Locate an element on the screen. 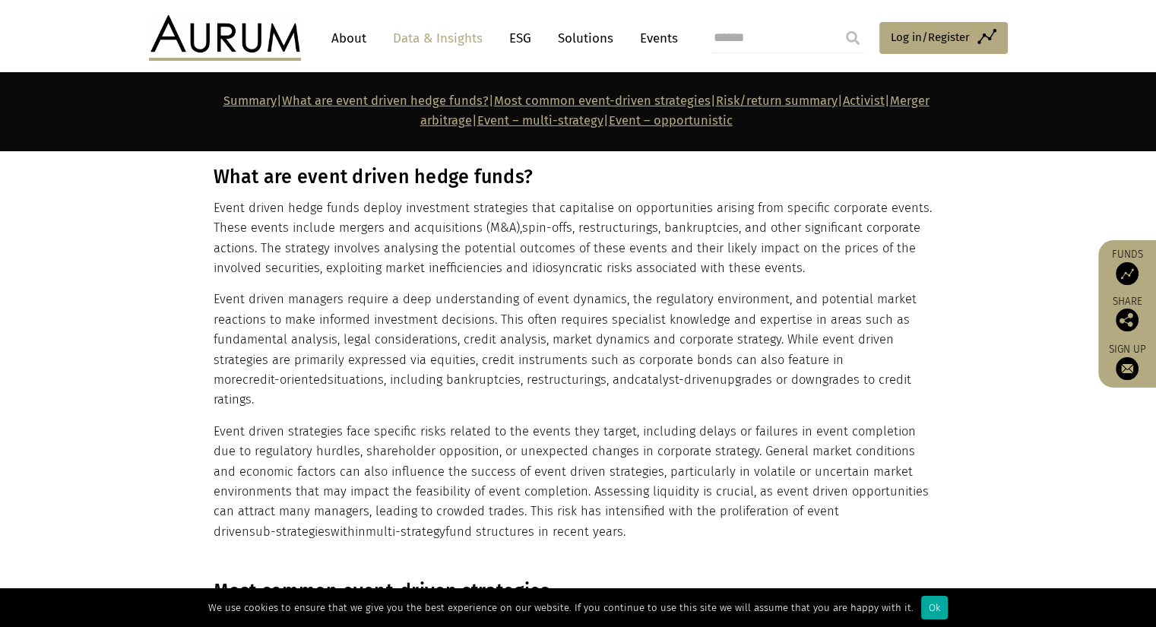 The image size is (1156, 627). a: Risk/return summary is located at coordinates (777, 100).